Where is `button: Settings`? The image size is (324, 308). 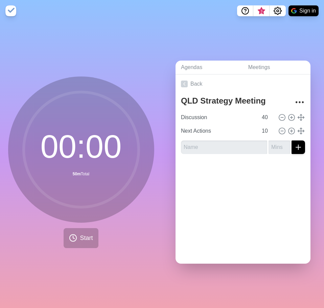 button: Settings is located at coordinates (278, 11).